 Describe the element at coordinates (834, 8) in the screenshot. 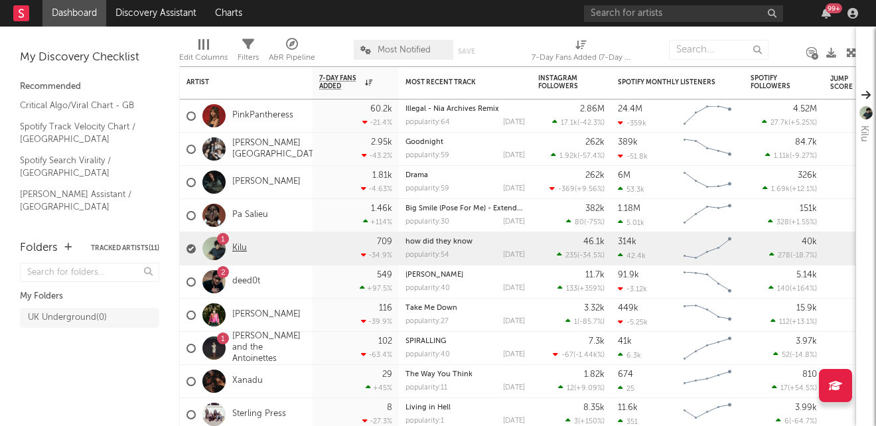

I see `div: 99 +` at that location.